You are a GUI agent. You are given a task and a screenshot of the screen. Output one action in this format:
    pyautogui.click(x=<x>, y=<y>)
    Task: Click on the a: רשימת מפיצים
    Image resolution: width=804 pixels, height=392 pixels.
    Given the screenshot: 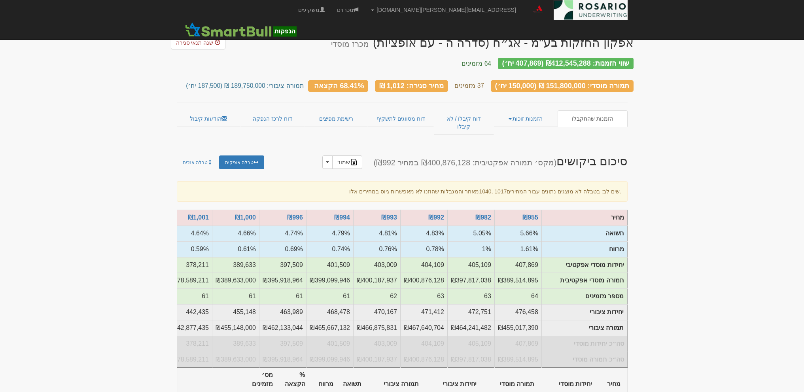 What is the action you would take?
    pyautogui.click(x=336, y=119)
    